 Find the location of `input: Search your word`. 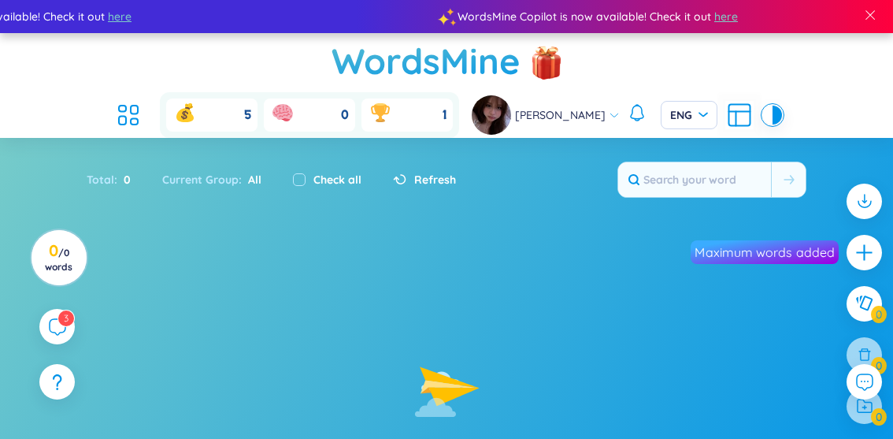

input: Search your word is located at coordinates (695, 180).